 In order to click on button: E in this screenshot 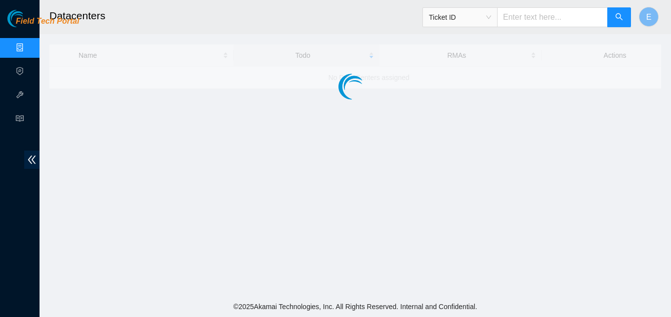, I will do `click(648, 17)`.